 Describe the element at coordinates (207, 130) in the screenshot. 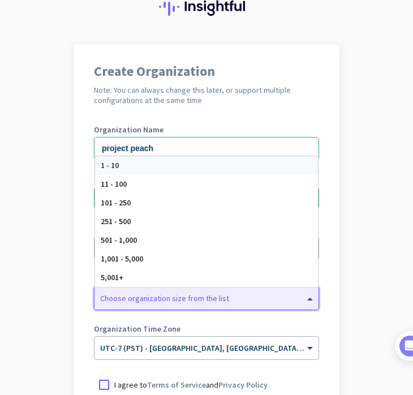

I see `label: Organization Name` at that location.